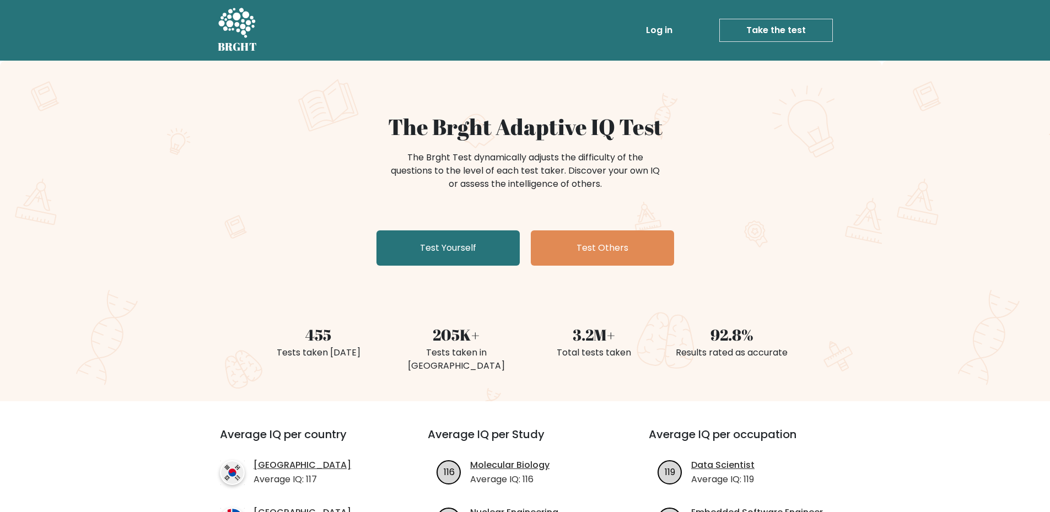  I want to click on a: BRGHT, so click(238, 30).